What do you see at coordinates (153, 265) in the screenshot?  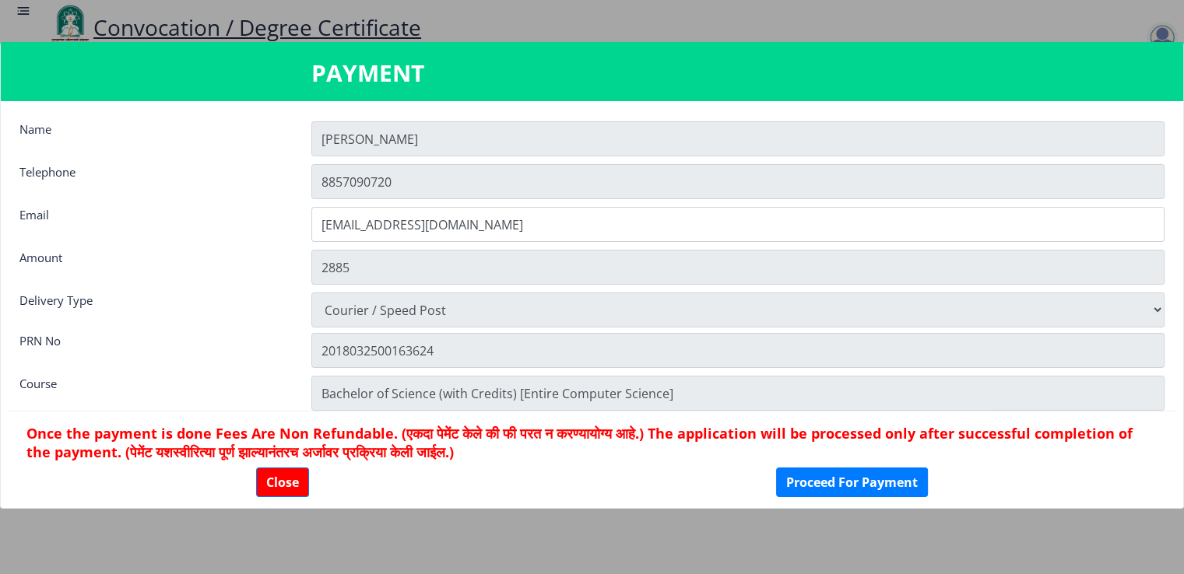 I see `div: Amount` at bounding box center [153, 265].